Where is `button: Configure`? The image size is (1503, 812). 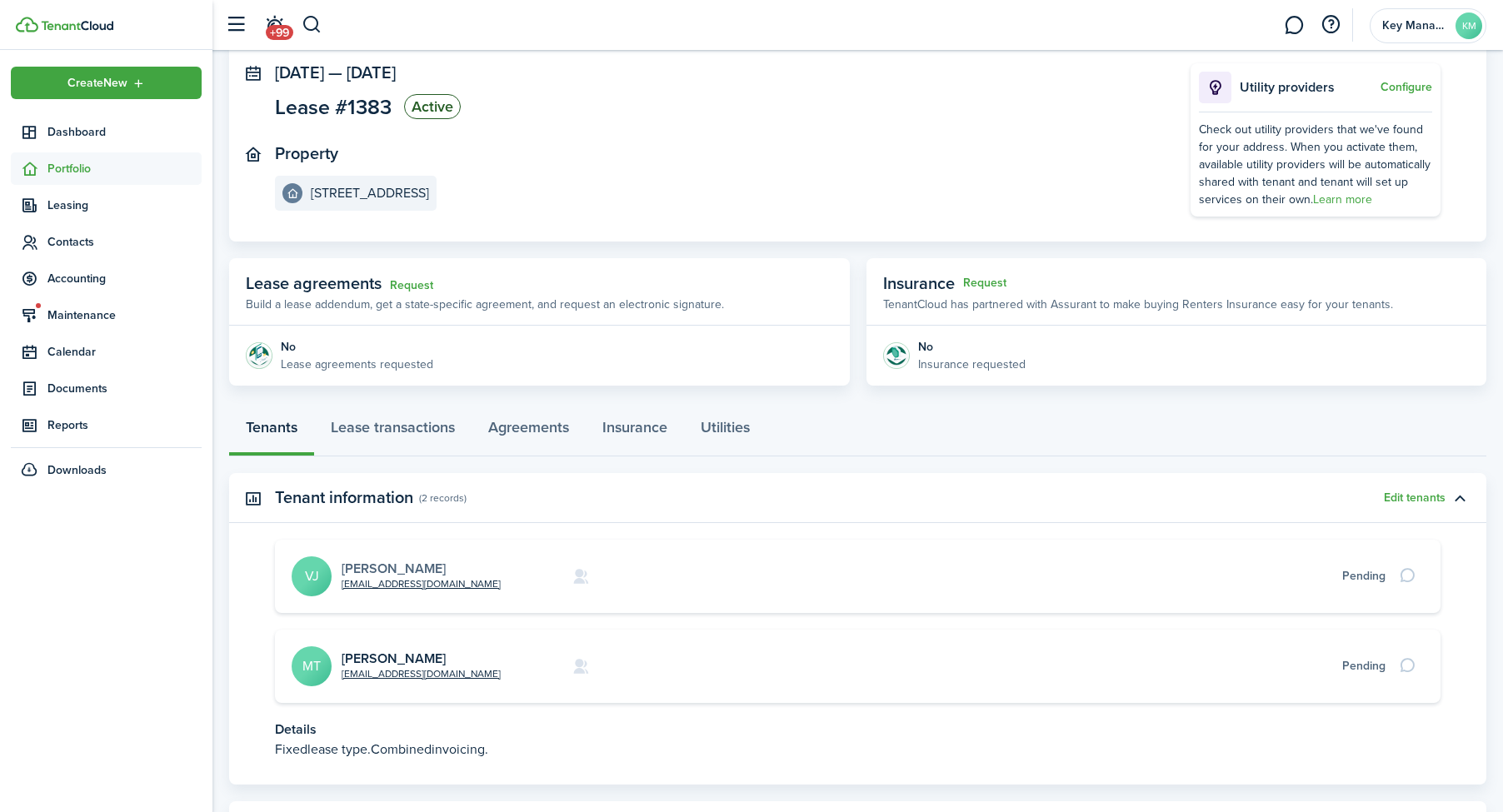 button: Configure is located at coordinates (1407, 87).